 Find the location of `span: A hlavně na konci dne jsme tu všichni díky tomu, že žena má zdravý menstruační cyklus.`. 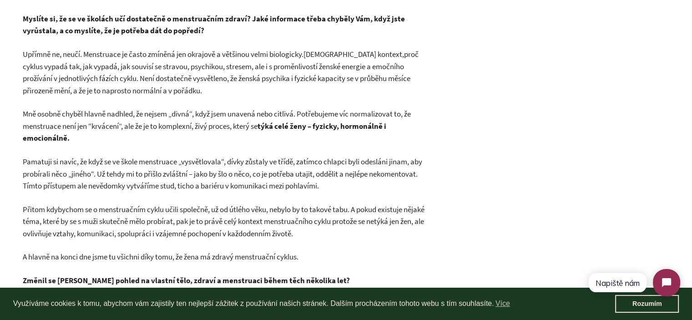

span: A hlavně na konci dne jsme tu všichni díky tomu, že žena má zdravý menstruační cyklus. is located at coordinates (161, 257).